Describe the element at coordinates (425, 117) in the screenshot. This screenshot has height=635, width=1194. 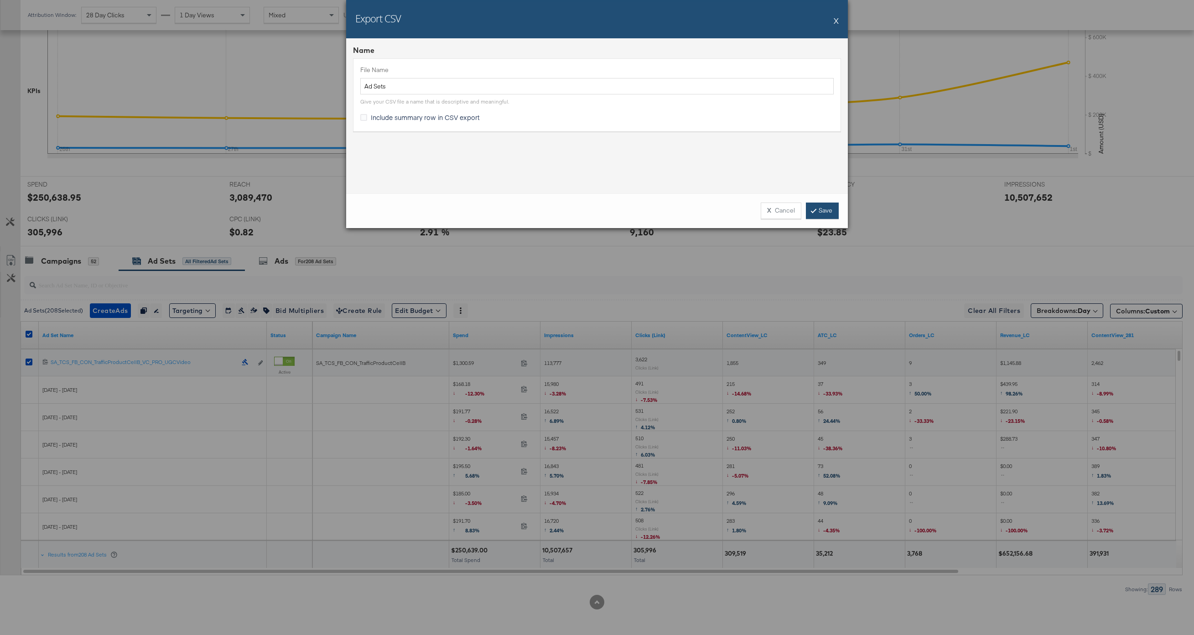
I see `span: Include summary row in CSV export` at that location.